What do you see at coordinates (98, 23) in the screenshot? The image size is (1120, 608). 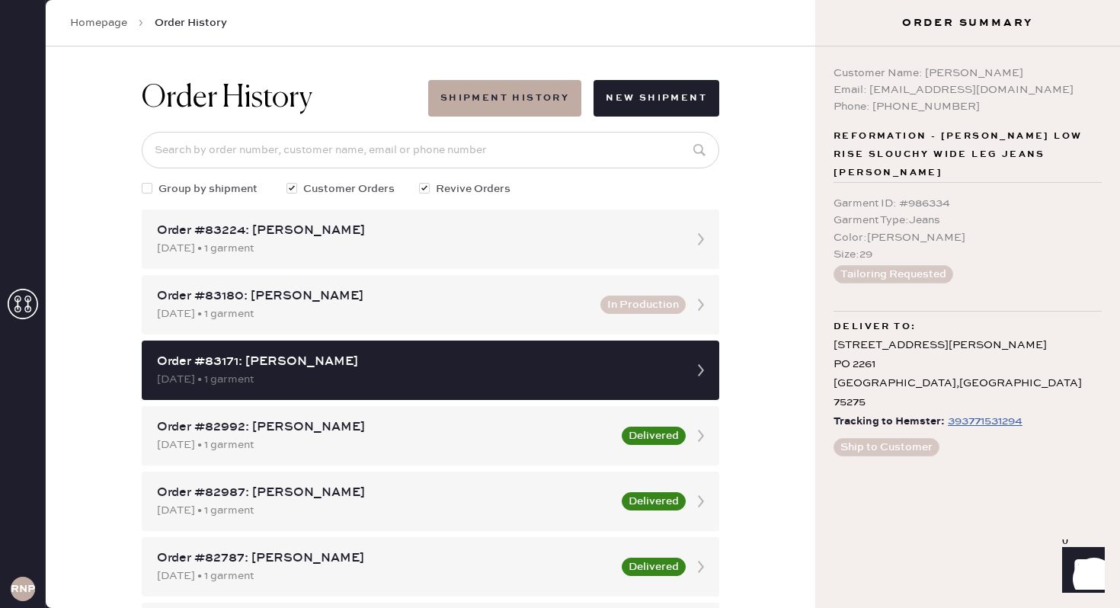 I see `a: Homepage` at bounding box center [98, 23].